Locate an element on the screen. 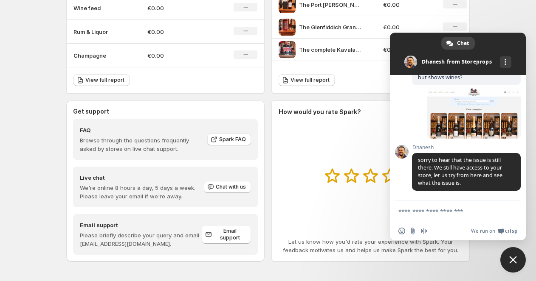 The image size is (536, 281). h4: FAQ is located at coordinates (141, 130).